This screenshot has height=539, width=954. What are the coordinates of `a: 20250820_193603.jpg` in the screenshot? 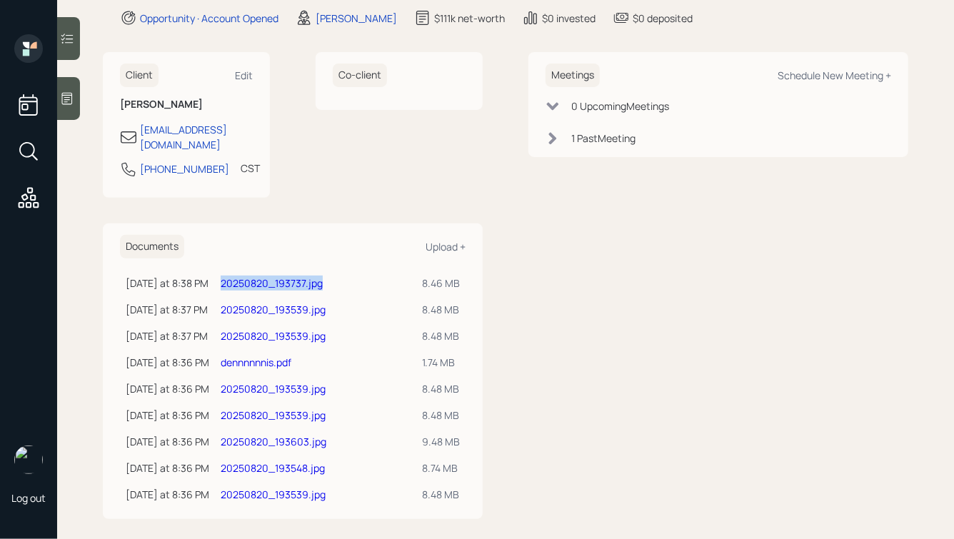 It's located at (273, 441).